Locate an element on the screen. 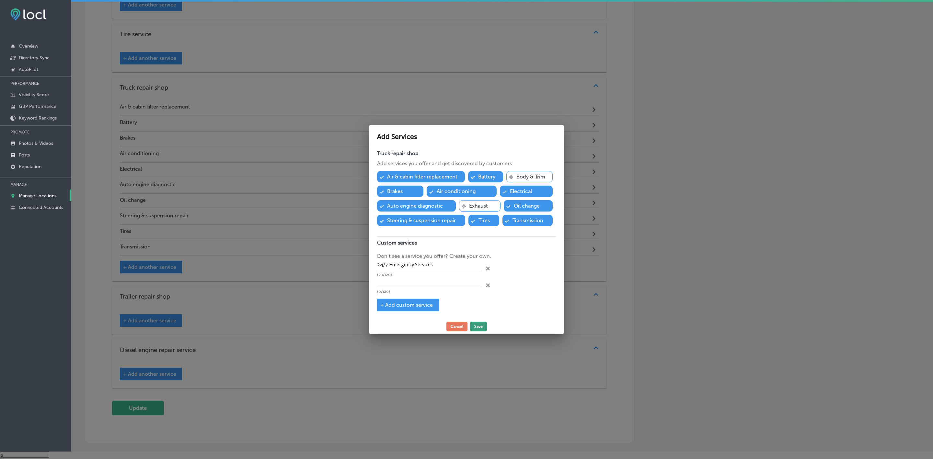 The height and width of the screenshot is (459, 933). p: Connected Accounts is located at coordinates (41, 207).